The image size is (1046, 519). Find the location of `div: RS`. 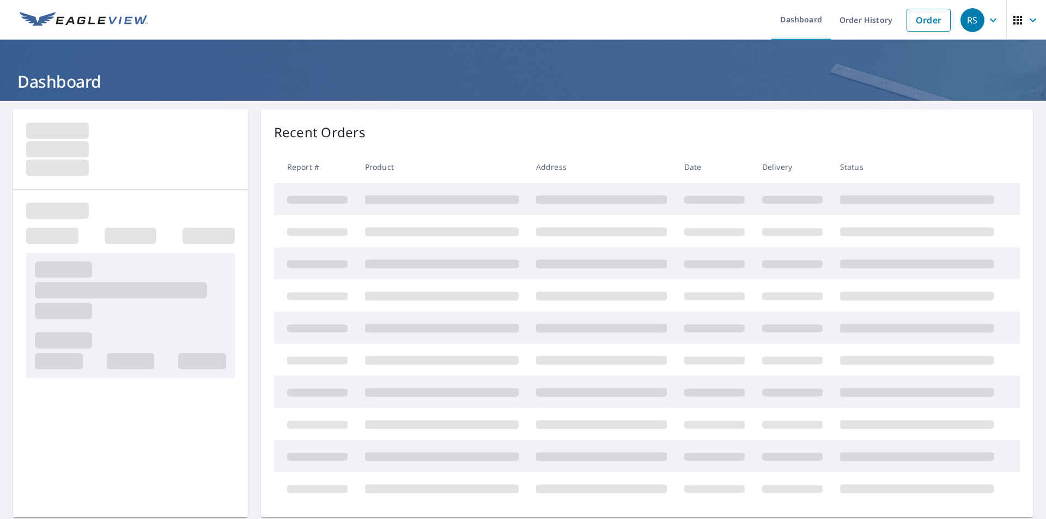

div: RS is located at coordinates (973, 20).